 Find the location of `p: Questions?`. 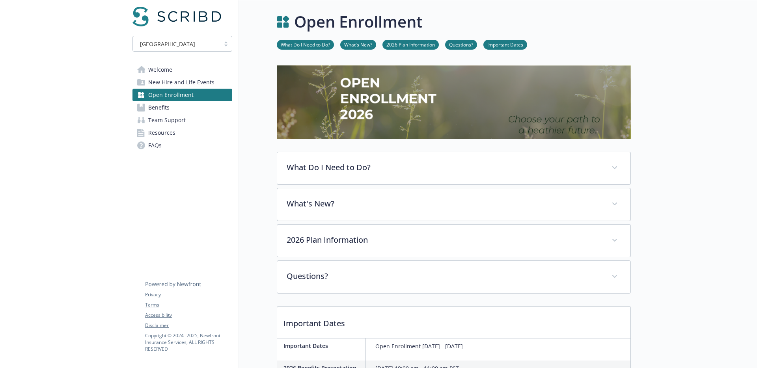

p: Questions? is located at coordinates (444, 276).